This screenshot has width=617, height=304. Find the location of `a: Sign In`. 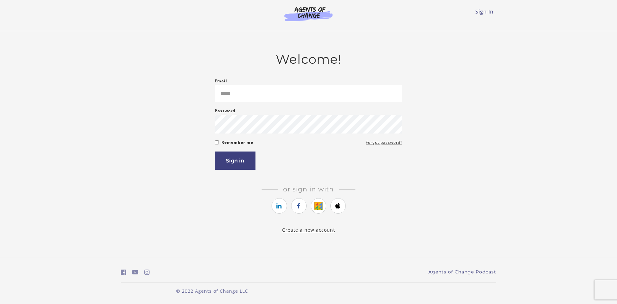

a: Sign In is located at coordinates (484, 12).